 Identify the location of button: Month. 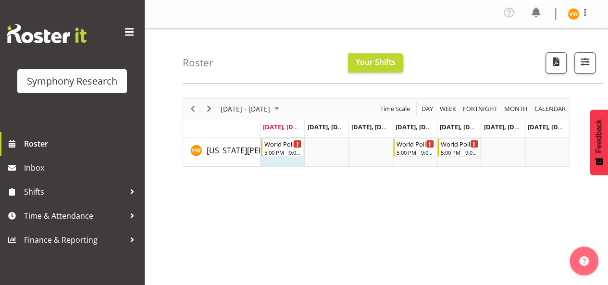
(551, 109).